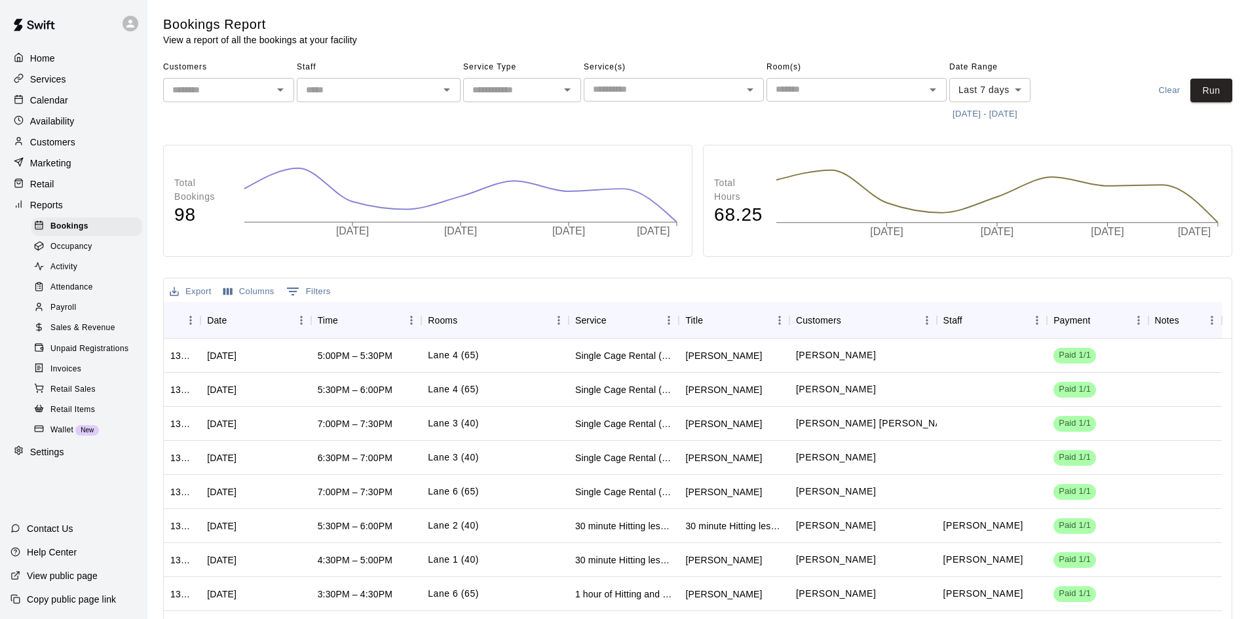  I want to click on div: Occupancy, so click(86, 247).